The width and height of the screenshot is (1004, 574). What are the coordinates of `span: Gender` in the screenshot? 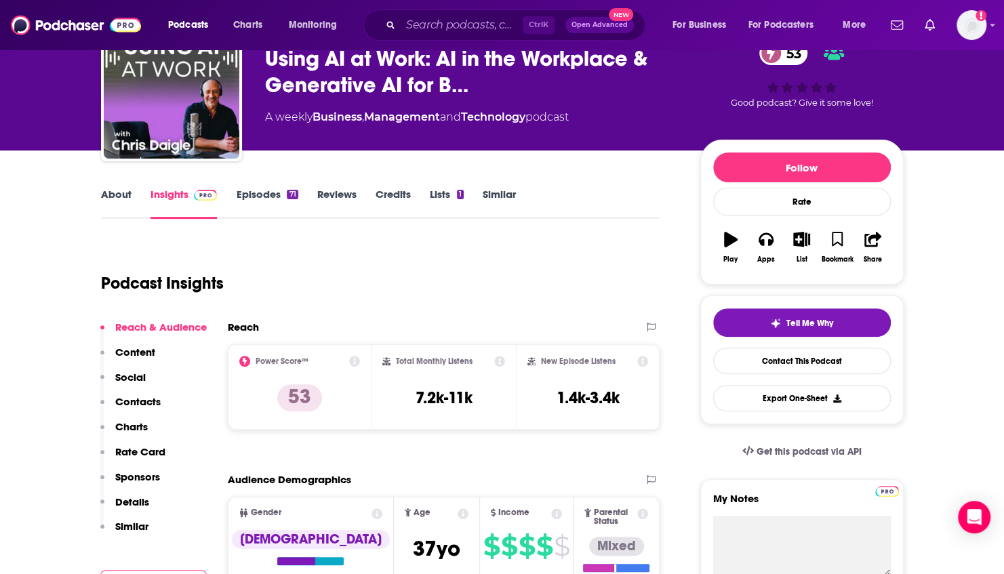 It's located at (266, 512).